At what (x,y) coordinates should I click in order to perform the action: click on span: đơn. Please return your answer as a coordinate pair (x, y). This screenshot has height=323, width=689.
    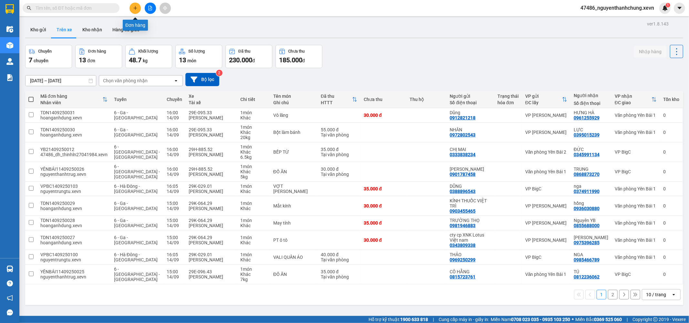
    Looking at the image, I should click on (91, 61).